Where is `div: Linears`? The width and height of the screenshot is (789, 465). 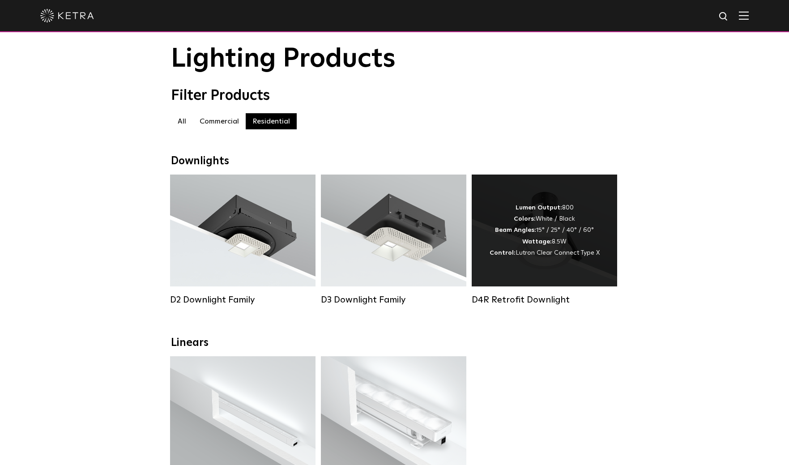
div: Linears is located at coordinates (395, 343).